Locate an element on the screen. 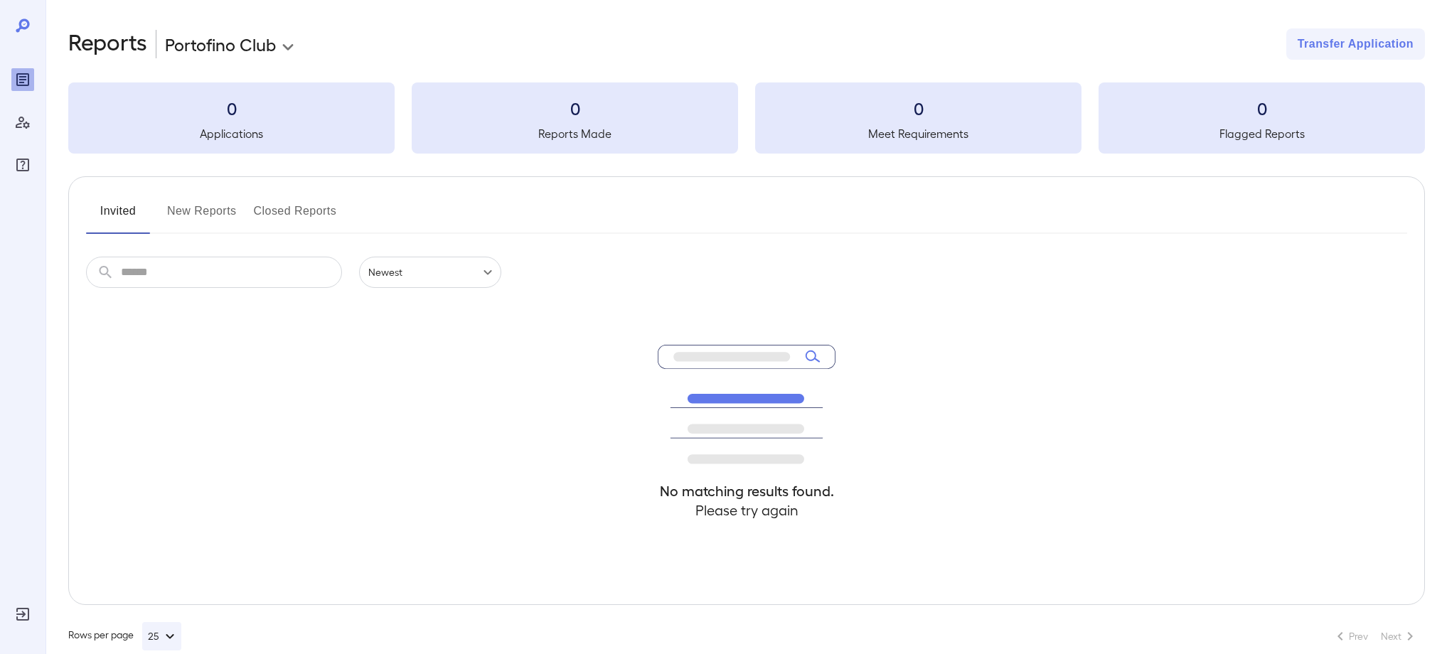  h4: Please try again is located at coordinates (746, 510).